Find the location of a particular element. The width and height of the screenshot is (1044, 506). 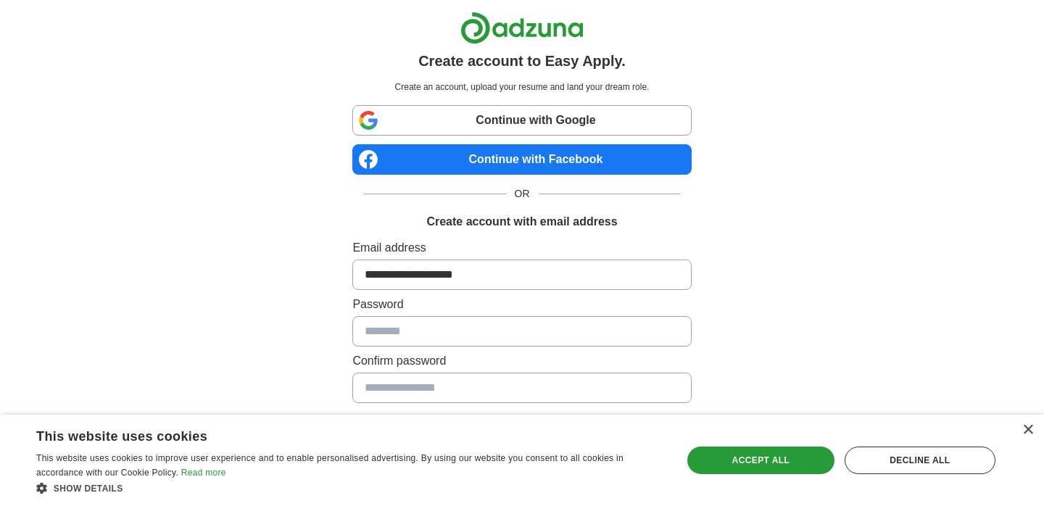

a: Read more, opens a new window is located at coordinates (204, 473).